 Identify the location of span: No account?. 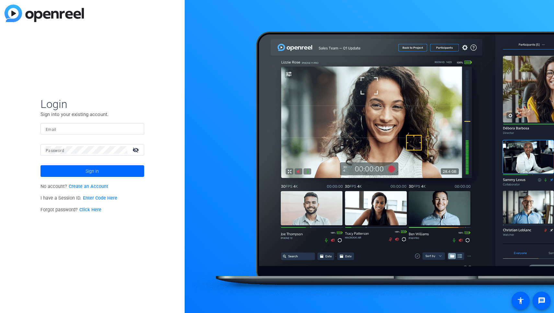
(74, 186).